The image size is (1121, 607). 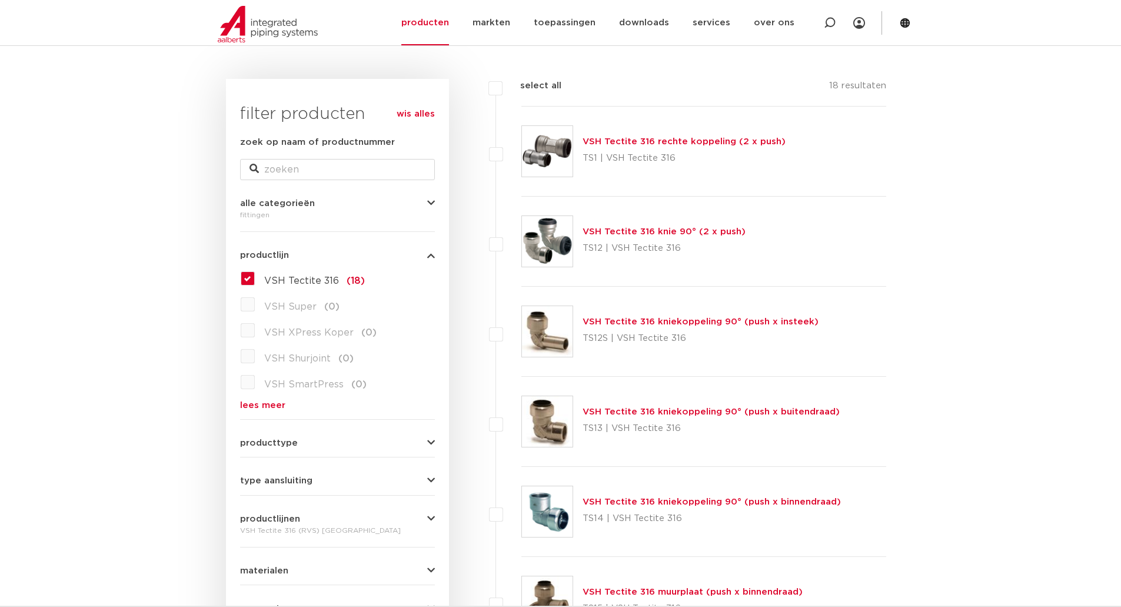 I want to click on span: VSH Super, so click(x=290, y=307).